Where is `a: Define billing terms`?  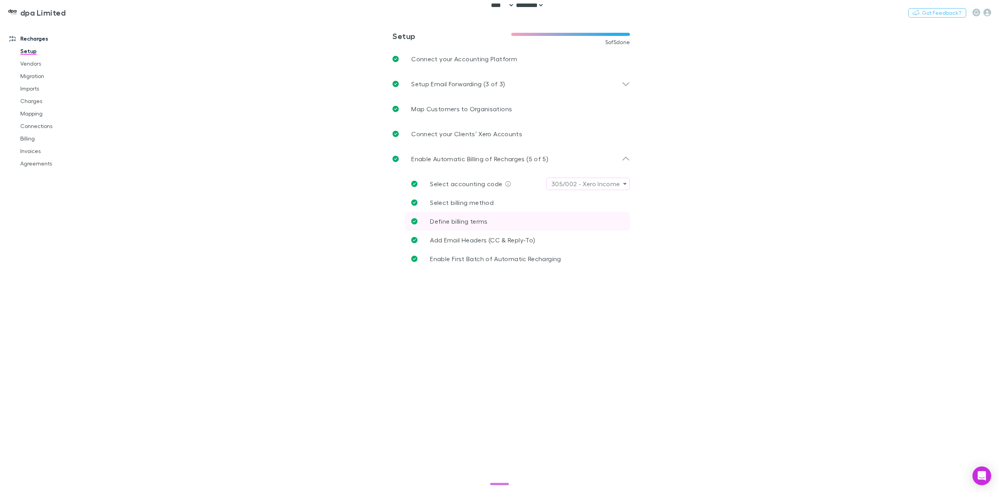 a: Define billing terms is located at coordinates (517, 221).